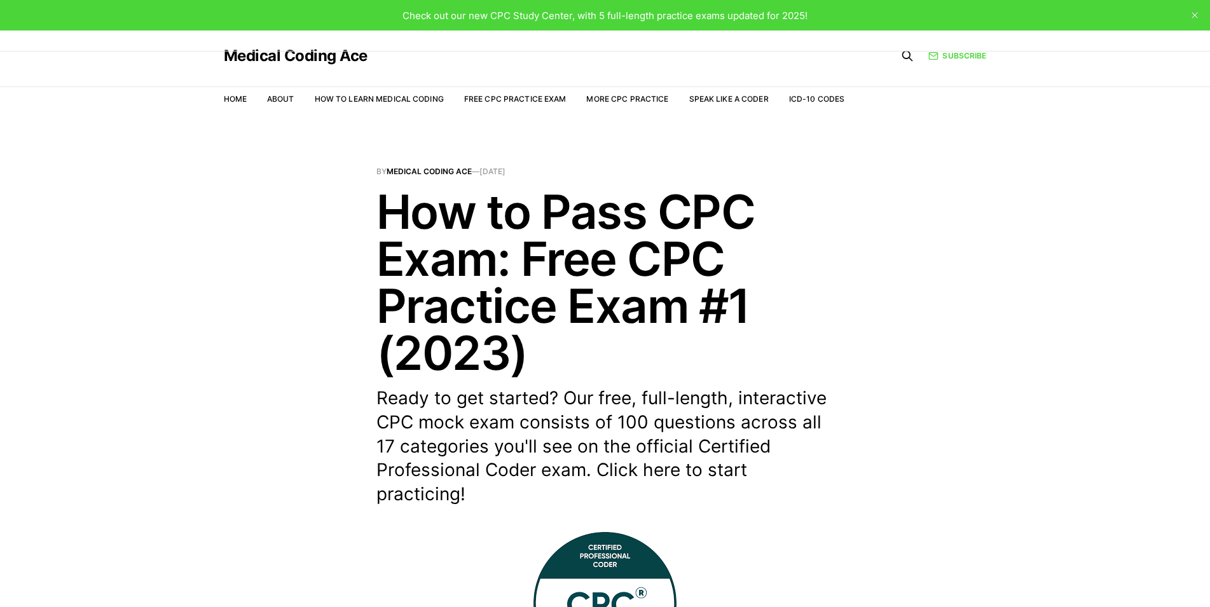  Describe the element at coordinates (605, 282) in the screenshot. I see `h1: How to Pass CPC Exam: Free CPC Practice Exam #1 (2023)` at that location.